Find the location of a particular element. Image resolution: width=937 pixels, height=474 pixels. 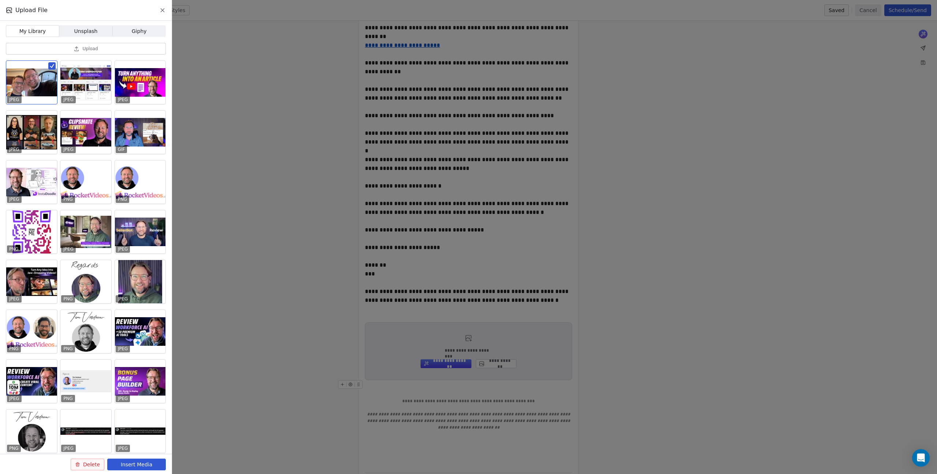

span: Upload File is located at coordinates (31, 10).